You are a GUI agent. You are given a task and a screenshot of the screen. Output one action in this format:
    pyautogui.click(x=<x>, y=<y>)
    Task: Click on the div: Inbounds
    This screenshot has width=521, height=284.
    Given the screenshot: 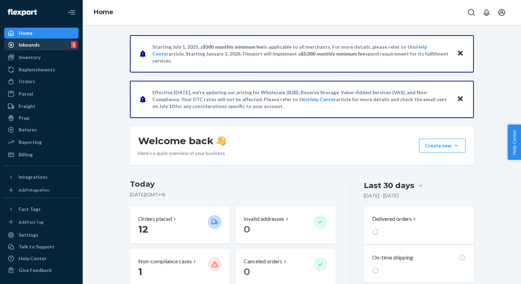 What is the action you would take?
    pyautogui.click(x=29, y=45)
    